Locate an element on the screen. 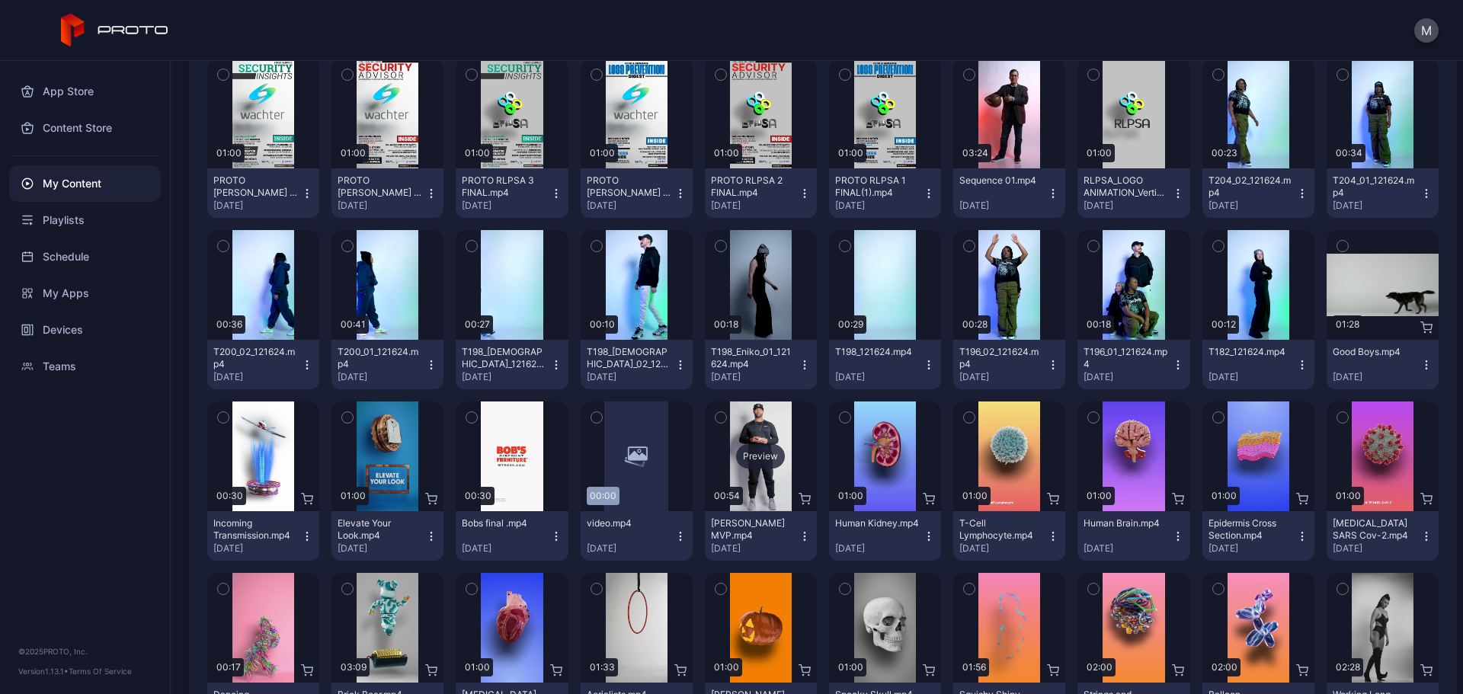  div: T182_121624.mp4 is located at coordinates (1251, 352).